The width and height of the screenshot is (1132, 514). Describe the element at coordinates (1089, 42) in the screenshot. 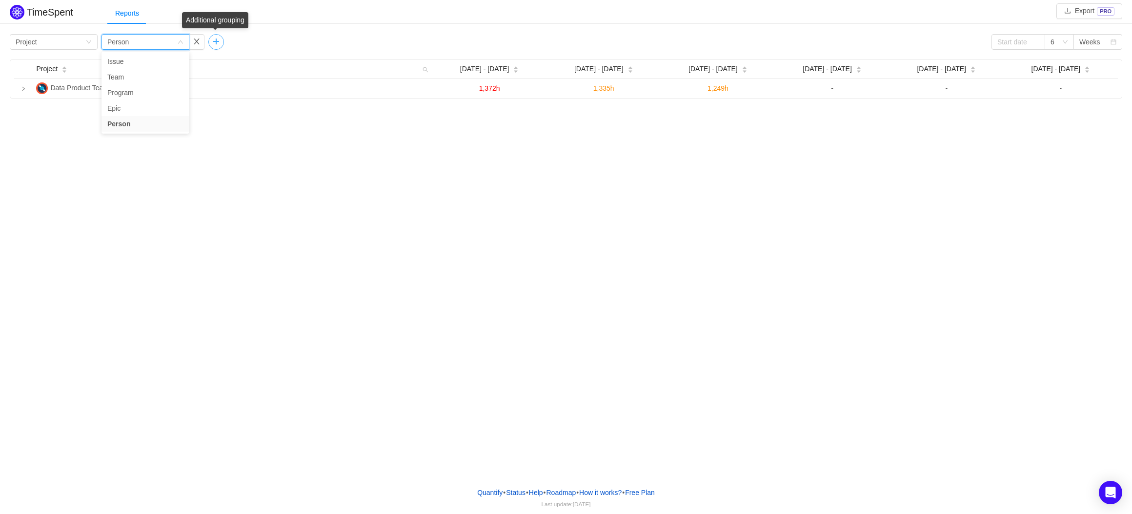

I see `div: Weeks` at that location.